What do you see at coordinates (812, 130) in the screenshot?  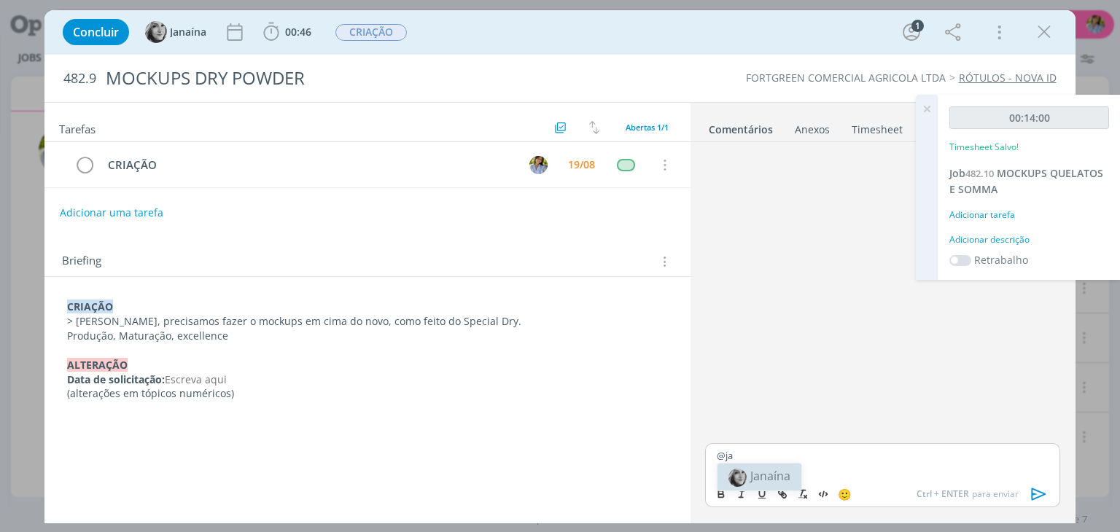 I see `div: Anexos` at bounding box center [812, 130].